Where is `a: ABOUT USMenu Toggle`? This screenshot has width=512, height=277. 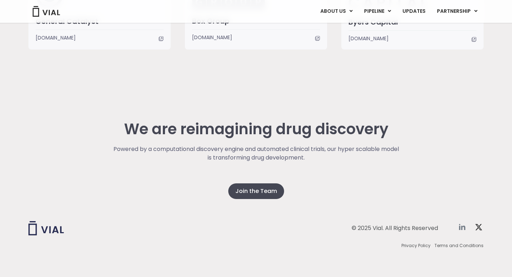
a: ABOUT USMenu Toggle is located at coordinates (336, 11).